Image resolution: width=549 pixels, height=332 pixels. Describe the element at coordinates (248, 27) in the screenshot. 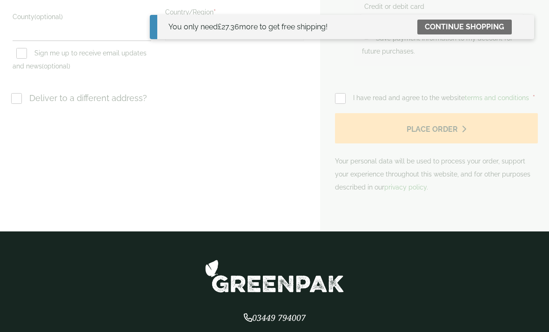

I see `div: You only need more to get free shipping!` at that location.